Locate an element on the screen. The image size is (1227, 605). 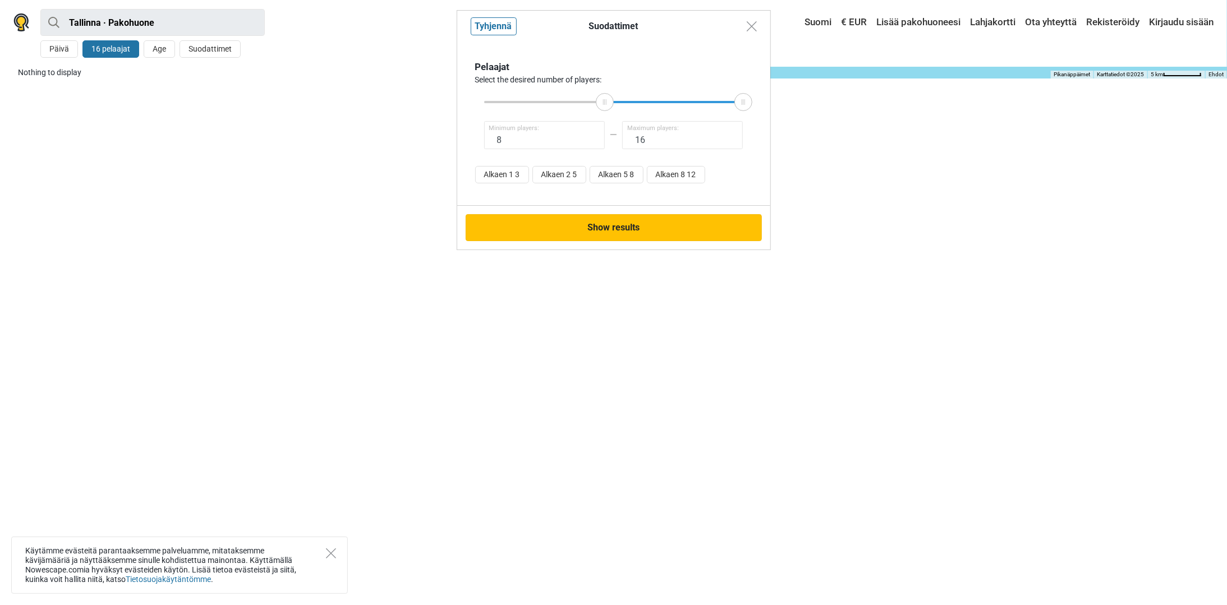
input: 16 is located at coordinates (683, 135).